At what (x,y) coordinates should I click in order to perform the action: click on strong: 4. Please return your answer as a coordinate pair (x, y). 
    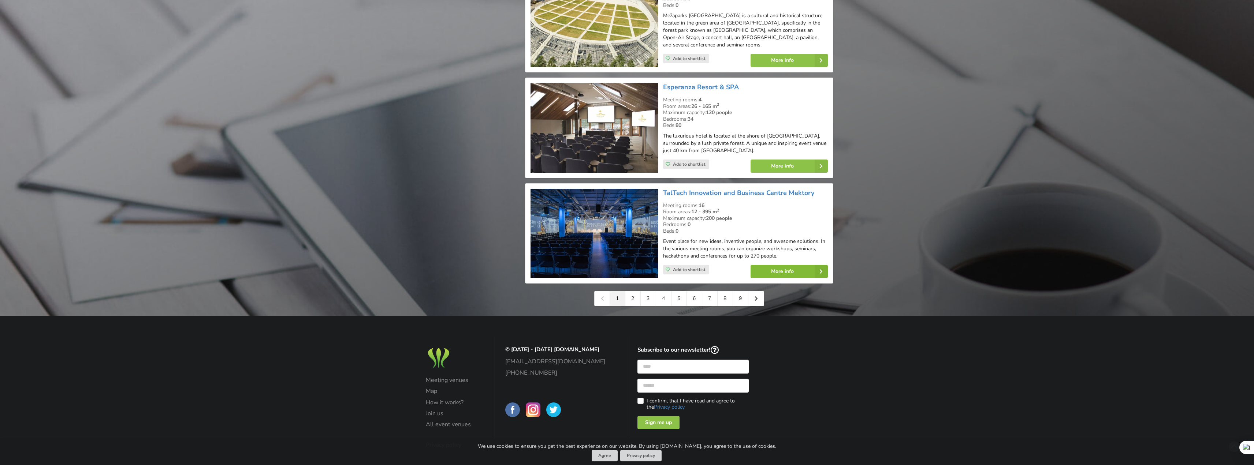
    Looking at the image, I should click on (700, 100).